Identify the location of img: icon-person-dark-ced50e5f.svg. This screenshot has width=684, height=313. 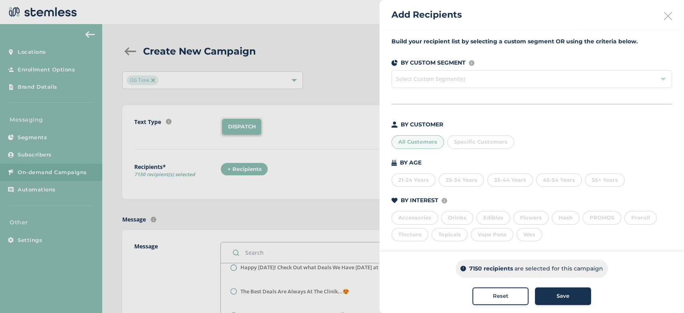
(394, 124).